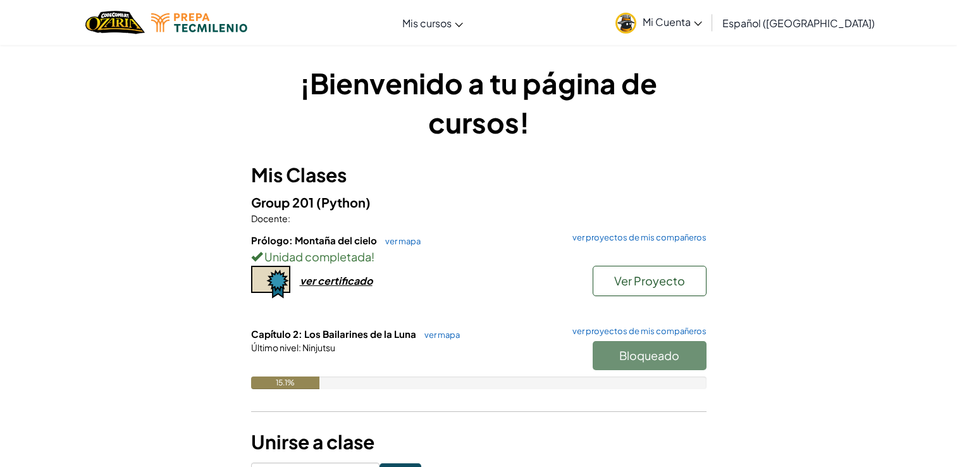 The height and width of the screenshot is (467, 957). What do you see at coordinates (115, 22) in the screenshot?
I see `img: Home` at bounding box center [115, 22].